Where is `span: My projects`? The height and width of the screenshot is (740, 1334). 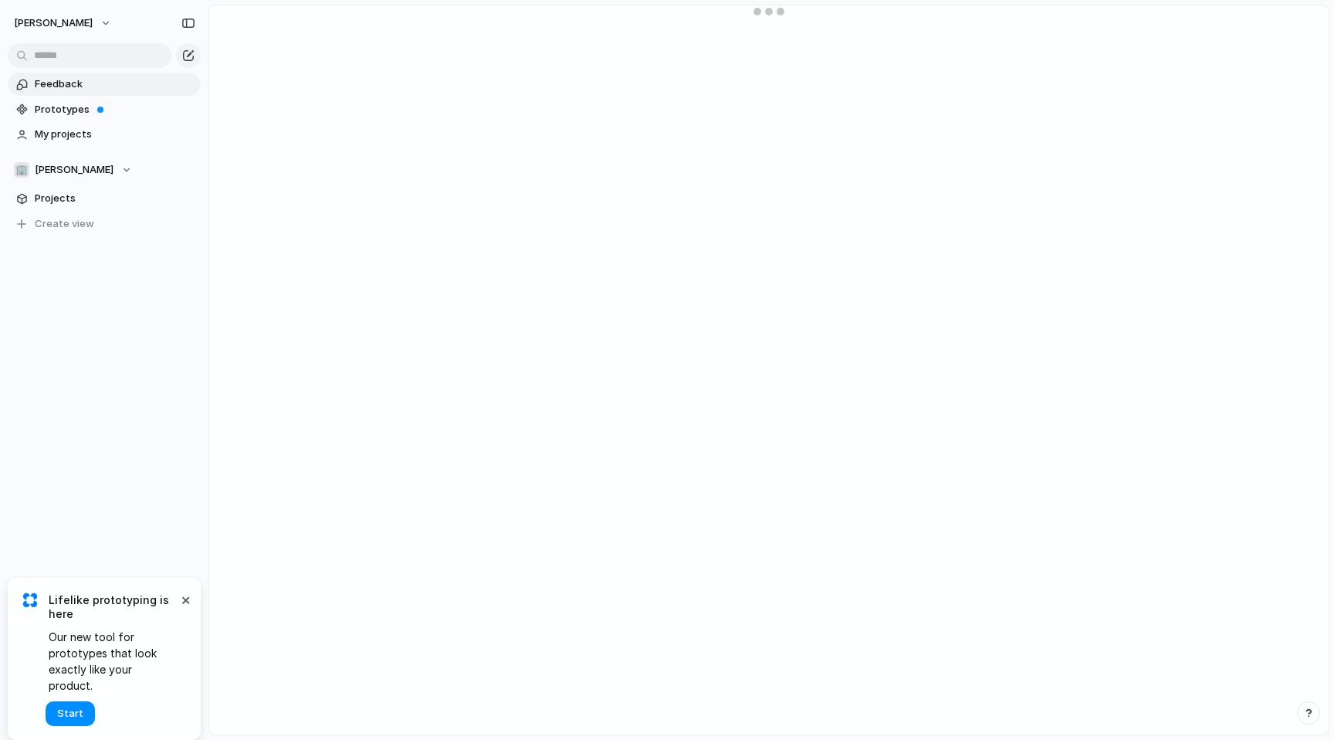 span: My projects is located at coordinates (115, 134).